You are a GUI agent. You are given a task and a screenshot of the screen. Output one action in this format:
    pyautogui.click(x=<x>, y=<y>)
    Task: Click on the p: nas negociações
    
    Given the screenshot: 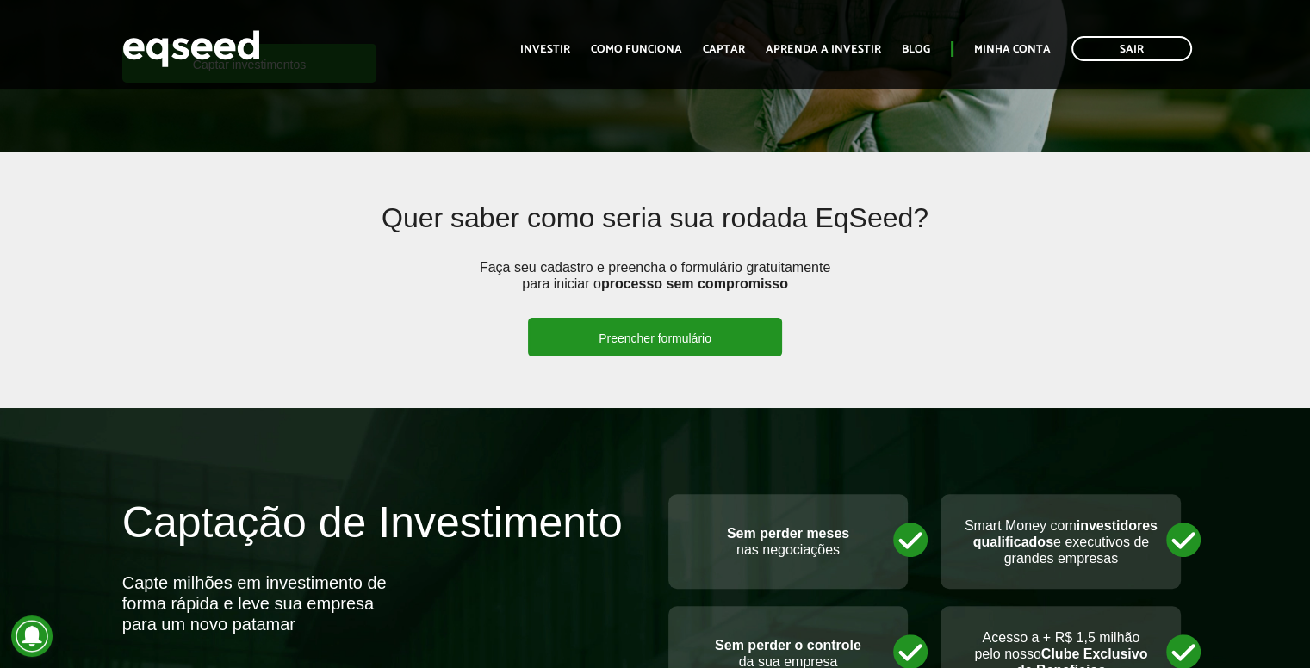 What is the action you would take?
    pyautogui.click(x=788, y=542)
    